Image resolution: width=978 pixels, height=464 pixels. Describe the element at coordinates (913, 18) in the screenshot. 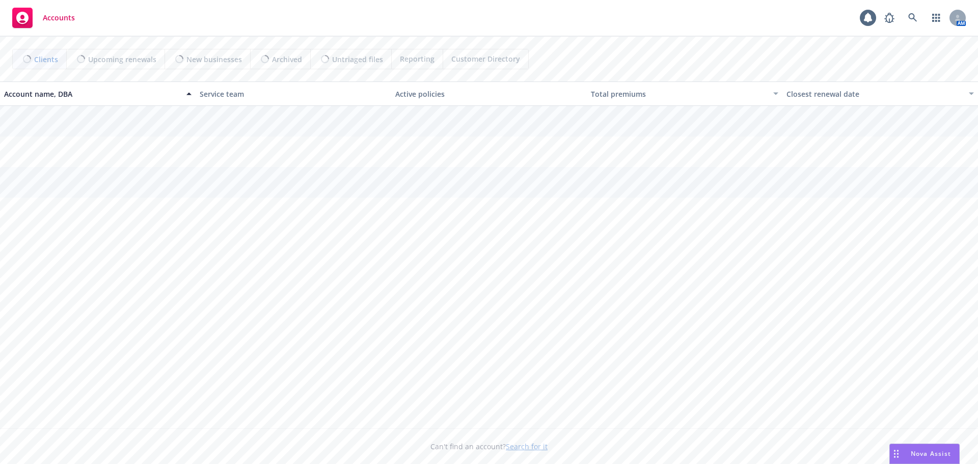

I see `a: Search` at that location.